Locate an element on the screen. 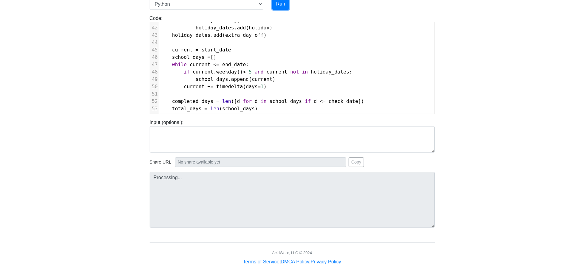 The height and width of the screenshot is (279, 584). div: 46 is located at coordinates (154, 57).